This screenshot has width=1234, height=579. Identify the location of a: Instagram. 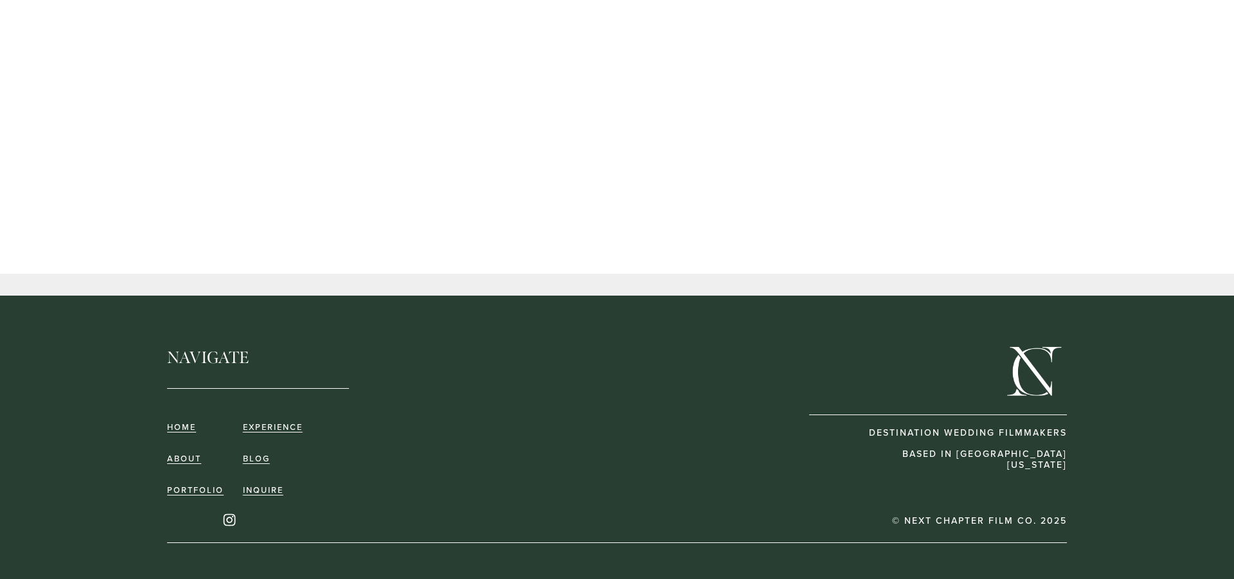
(229, 520).